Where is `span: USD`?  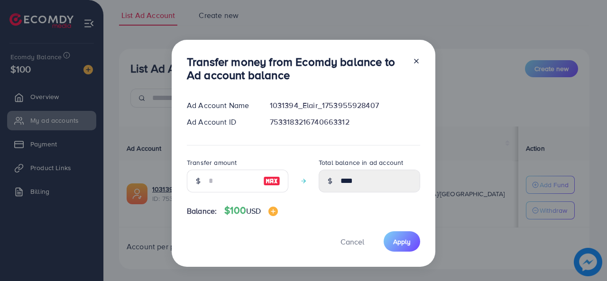
span: USD is located at coordinates (253, 211).